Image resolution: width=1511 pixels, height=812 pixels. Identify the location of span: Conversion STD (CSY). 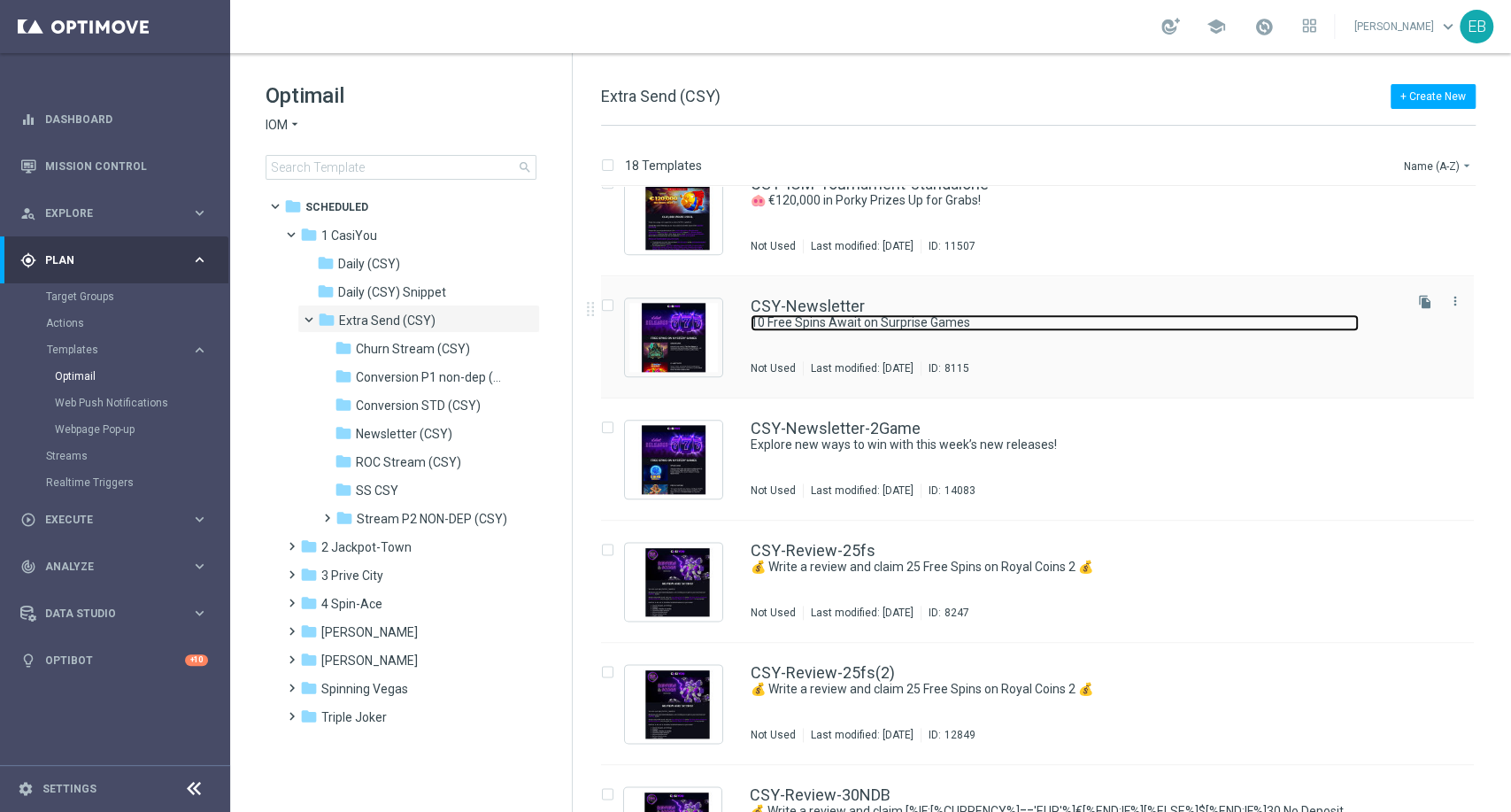
(418, 405).